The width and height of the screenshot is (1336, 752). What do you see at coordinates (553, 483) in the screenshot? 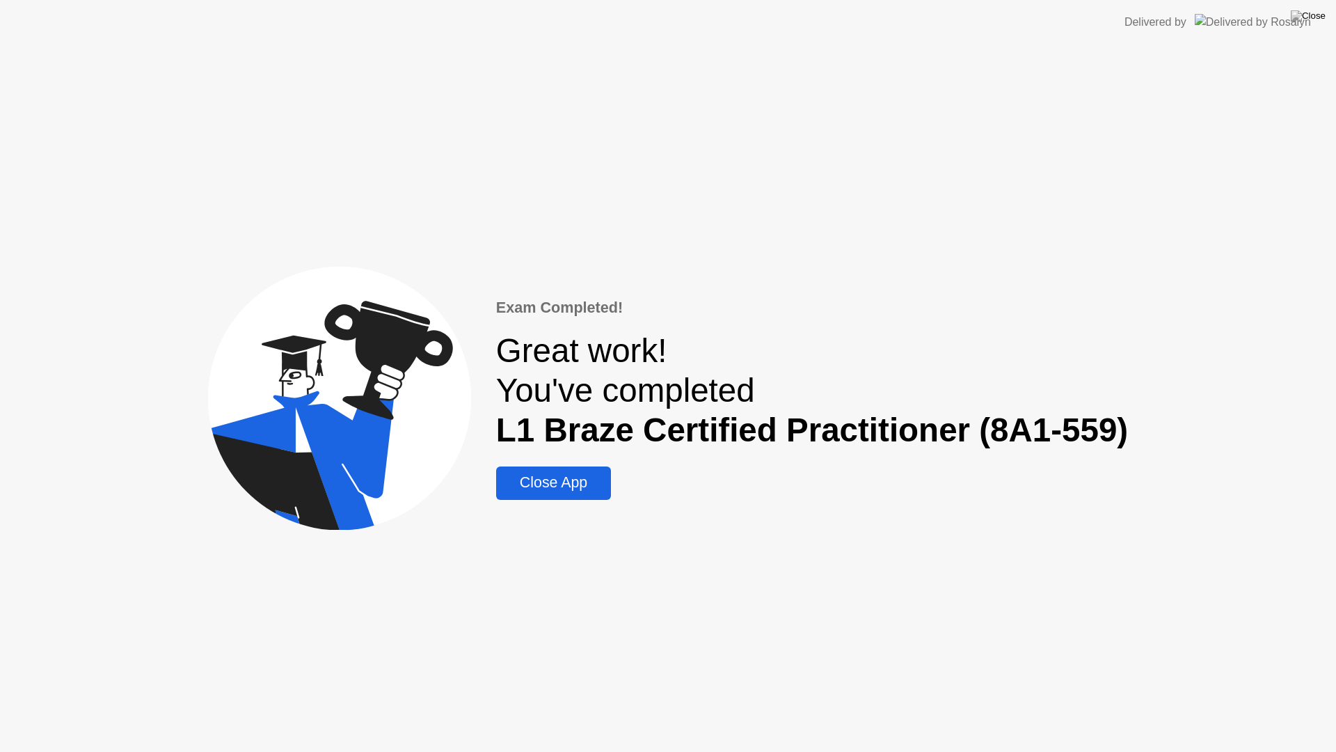
I see `button: Close App` at bounding box center [553, 483].